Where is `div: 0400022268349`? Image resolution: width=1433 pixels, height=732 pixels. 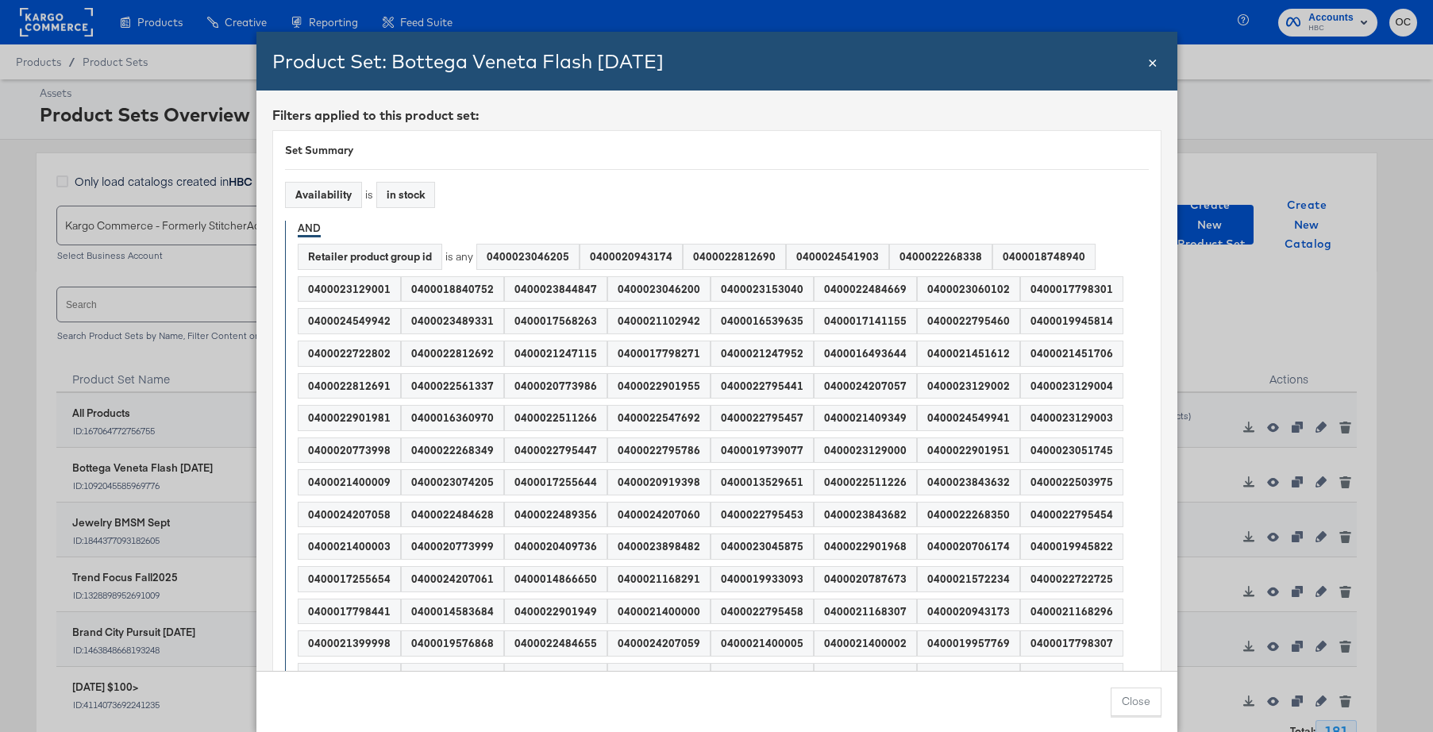 div: 0400022268349 is located at coordinates (453, 450).